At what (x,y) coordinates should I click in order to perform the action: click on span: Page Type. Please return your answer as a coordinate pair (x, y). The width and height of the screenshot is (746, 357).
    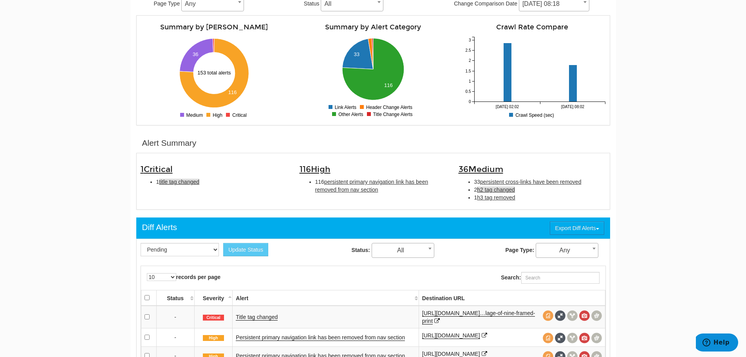
    Looking at the image, I should click on (167, 4).